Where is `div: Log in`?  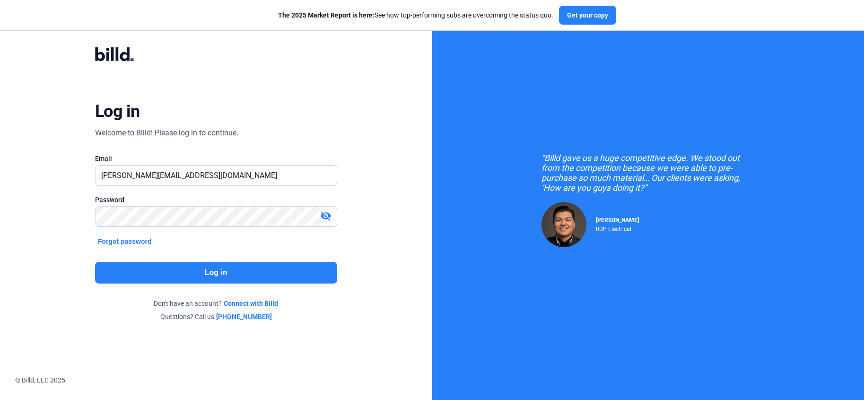 div: Log in is located at coordinates (117, 111).